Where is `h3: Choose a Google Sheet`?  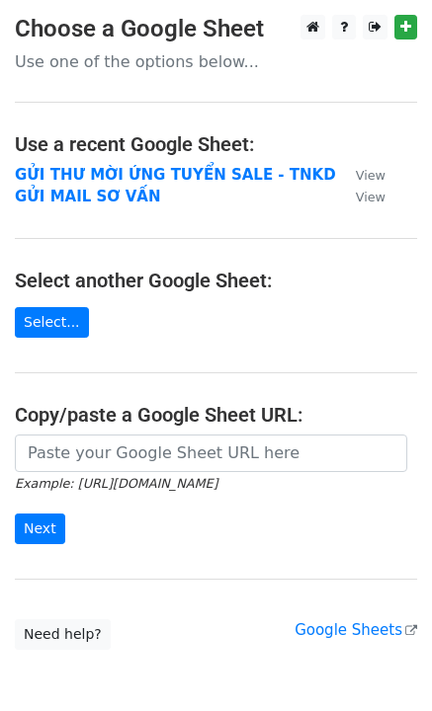 h3: Choose a Google Sheet is located at coordinates (215, 29).